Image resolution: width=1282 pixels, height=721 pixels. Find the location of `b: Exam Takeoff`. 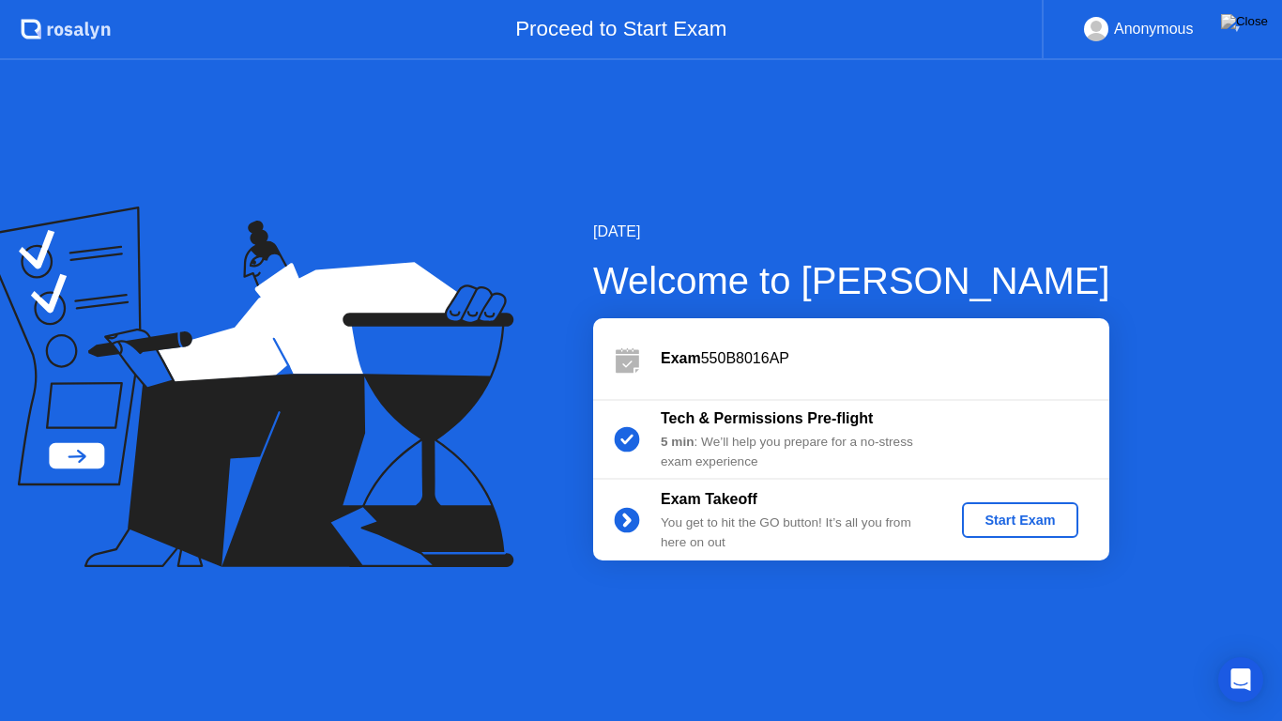

b: Exam Takeoff is located at coordinates (708, 498).